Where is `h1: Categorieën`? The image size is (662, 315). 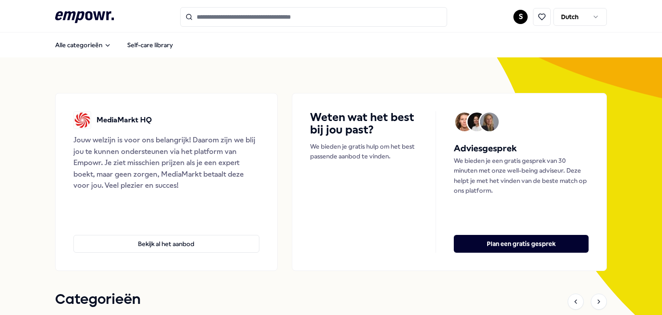 h1: Categorieën is located at coordinates (98, 300).